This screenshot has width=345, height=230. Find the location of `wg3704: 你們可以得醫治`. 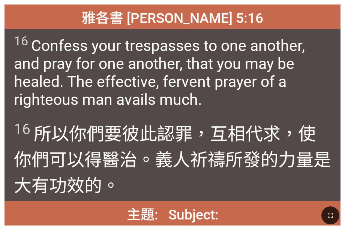

wg3704: 你們可以得醫治 is located at coordinates (173, 173).